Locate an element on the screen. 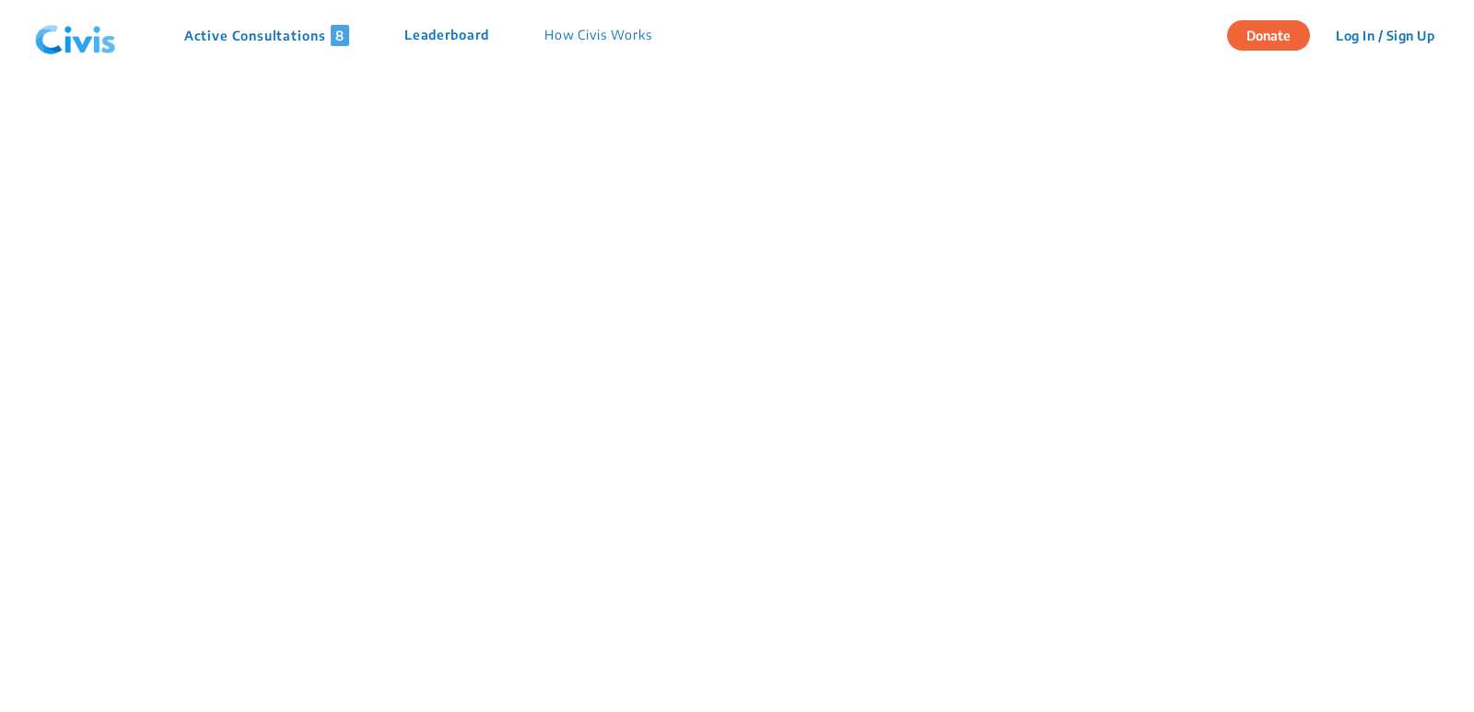  p: Active Consultations is located at coordinates (266, 35).